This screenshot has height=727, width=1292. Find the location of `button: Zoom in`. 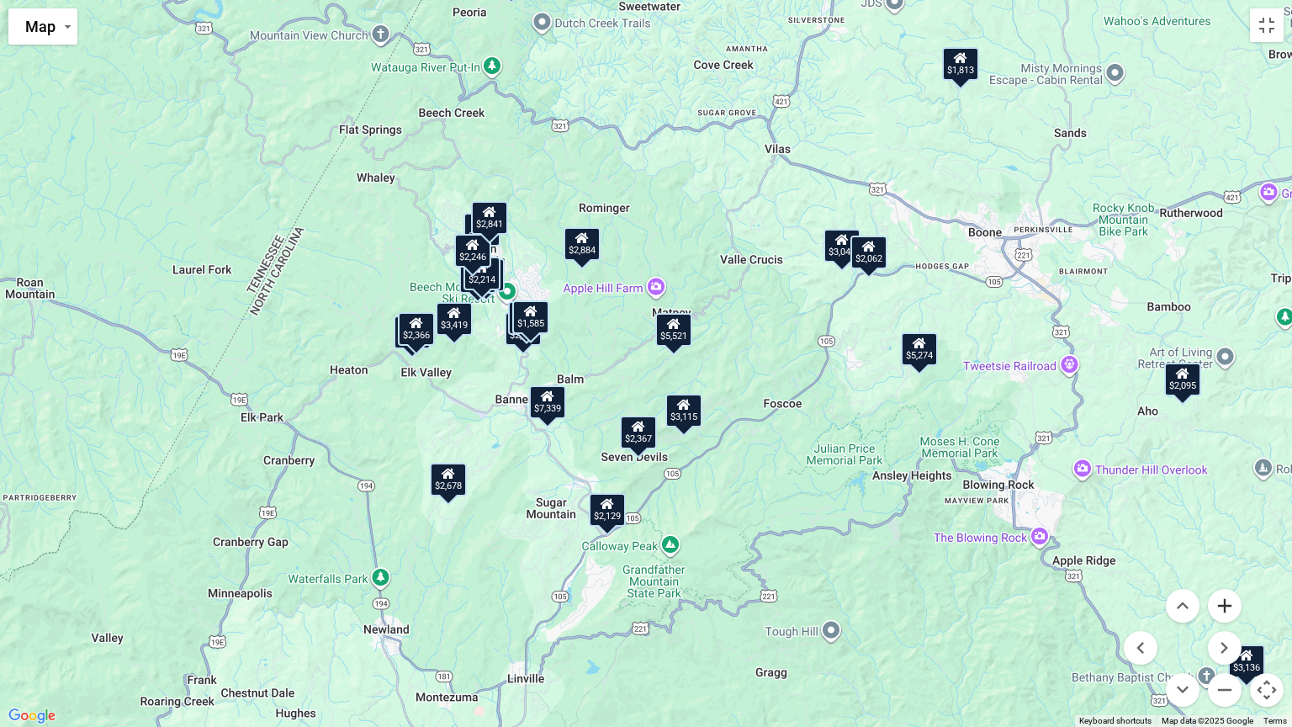

button: Zoom in is located at coordinates (1225, 606).